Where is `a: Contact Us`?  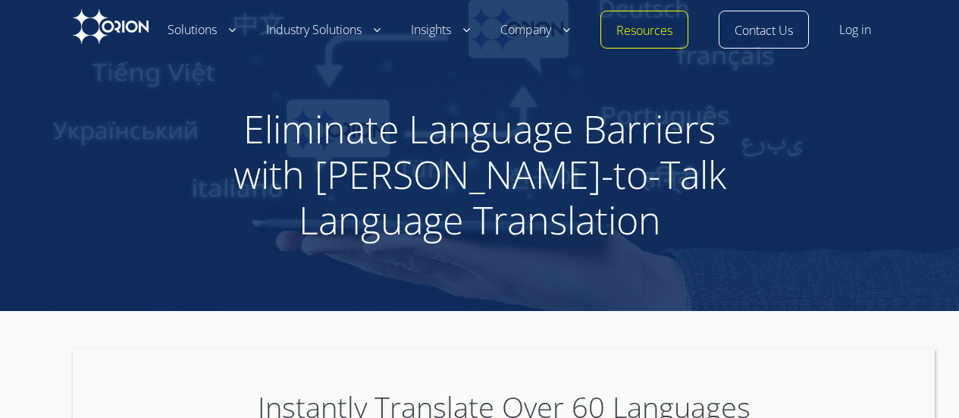 a: Contact Us is located at coordinates (763, 31).